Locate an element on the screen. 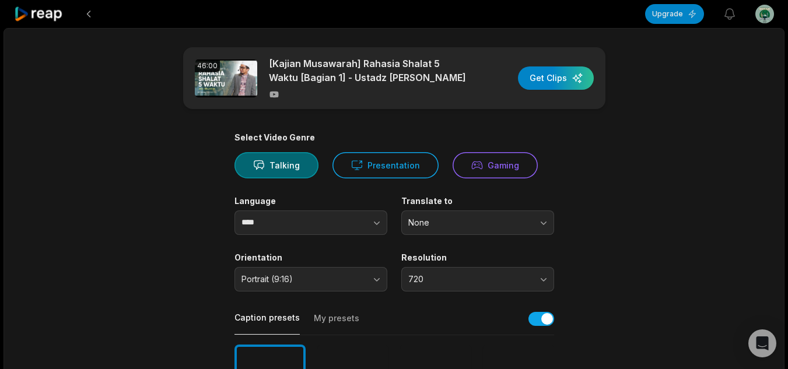 This screenshot has width=788, height=369. div: Open Intercom Messenger is located at coordinates (762, 344).